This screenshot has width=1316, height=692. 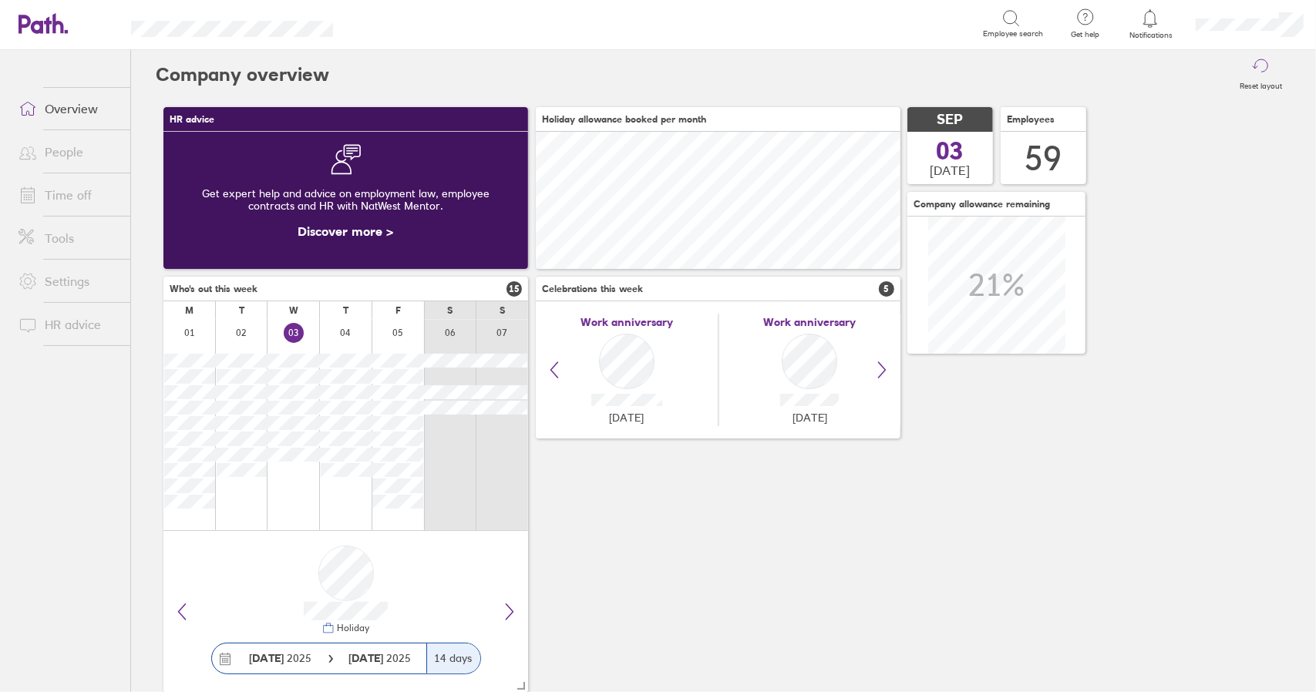 I want to click on span: Holiday allowance booked per month, so click(x=624, y=119).